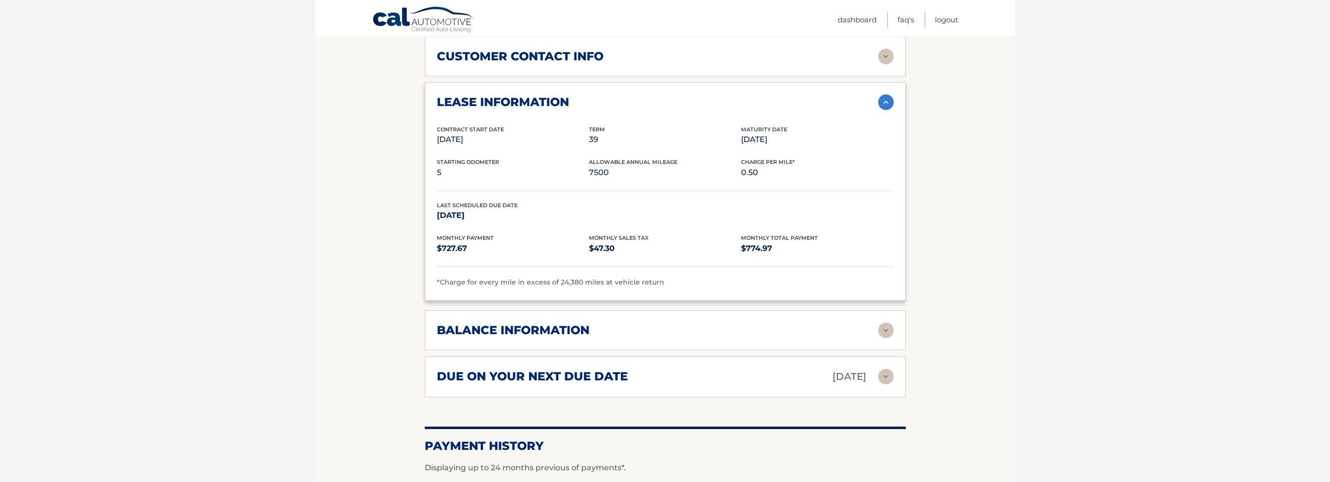  What do you see at coordinates (423, 20) in the screenshot?
I see `a: Cal Automotive` at bounding box center [423, 20].